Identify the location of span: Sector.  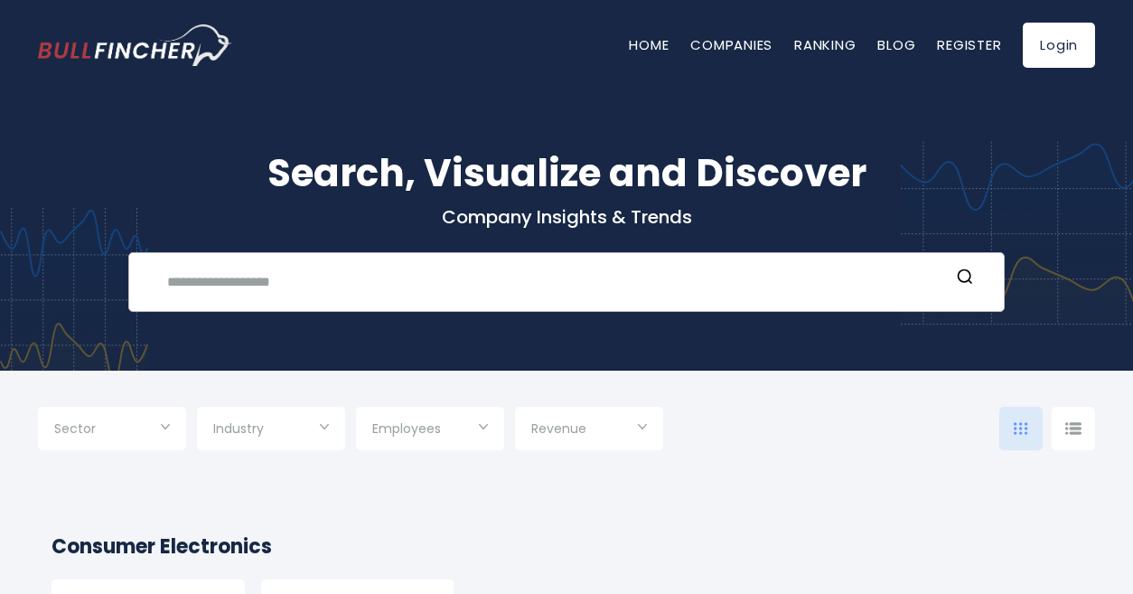
(75, 428).